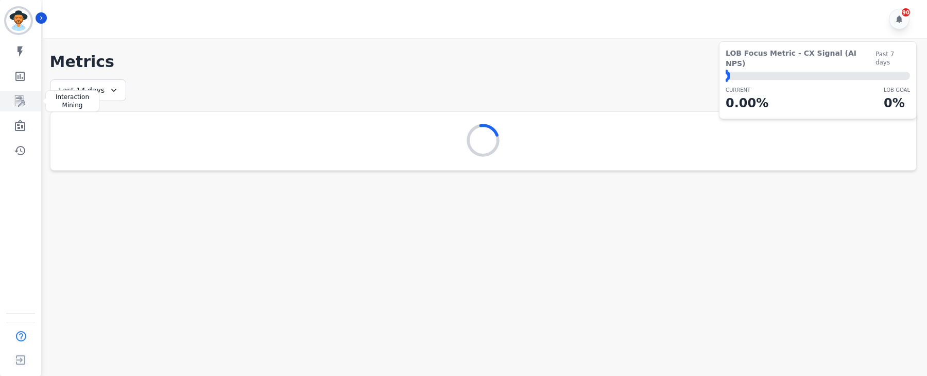  I want to click on img: Bordered avatar, so click(19, 21).